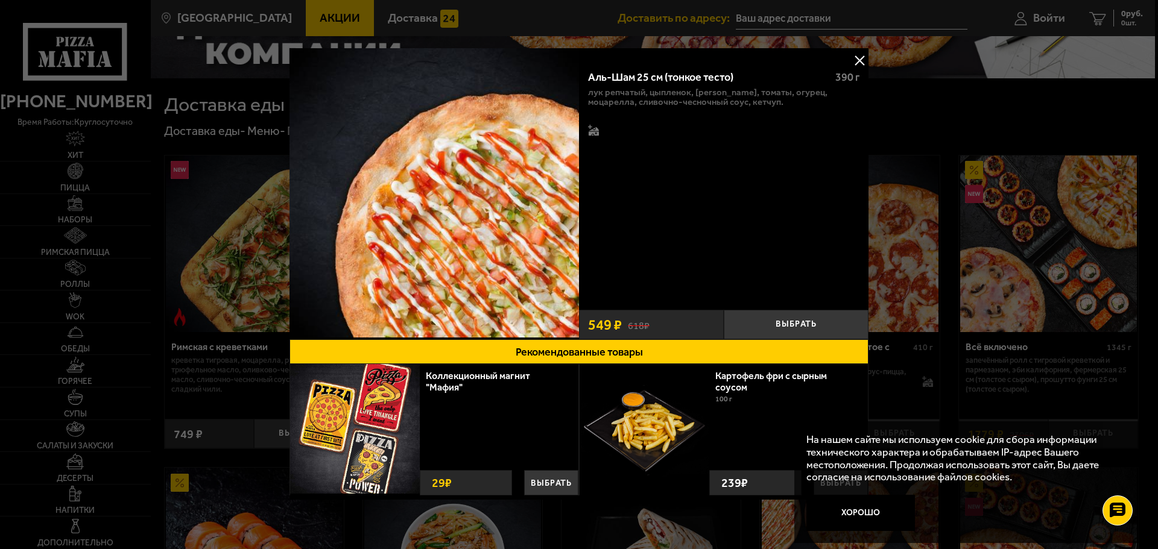 The height and width of the screenshot is (549, 1158). What do you see at coordinates (724, 399) in the screenshot?
I see `span: 100 г` at bounding box center [724, 399].